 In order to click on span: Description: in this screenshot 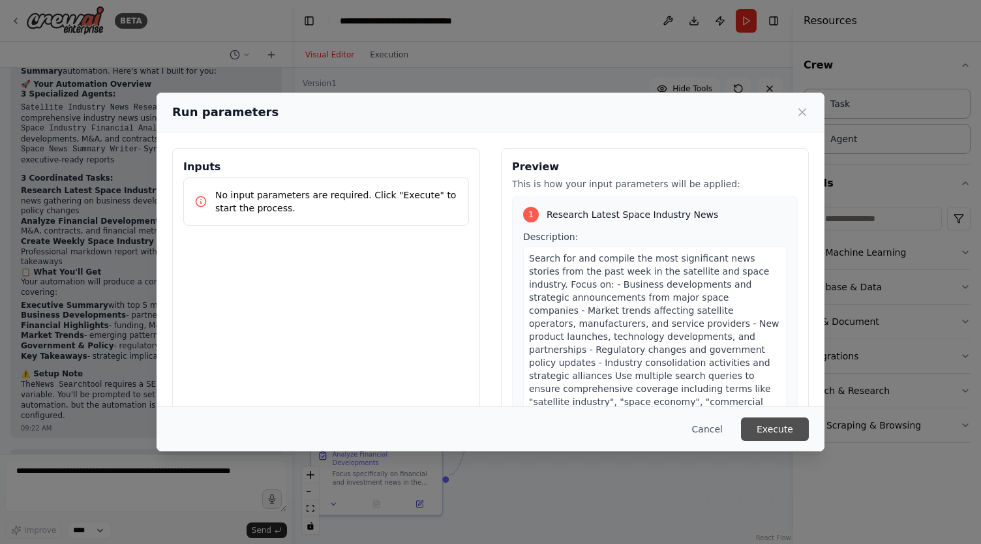, I will do `click(551, 237)`.